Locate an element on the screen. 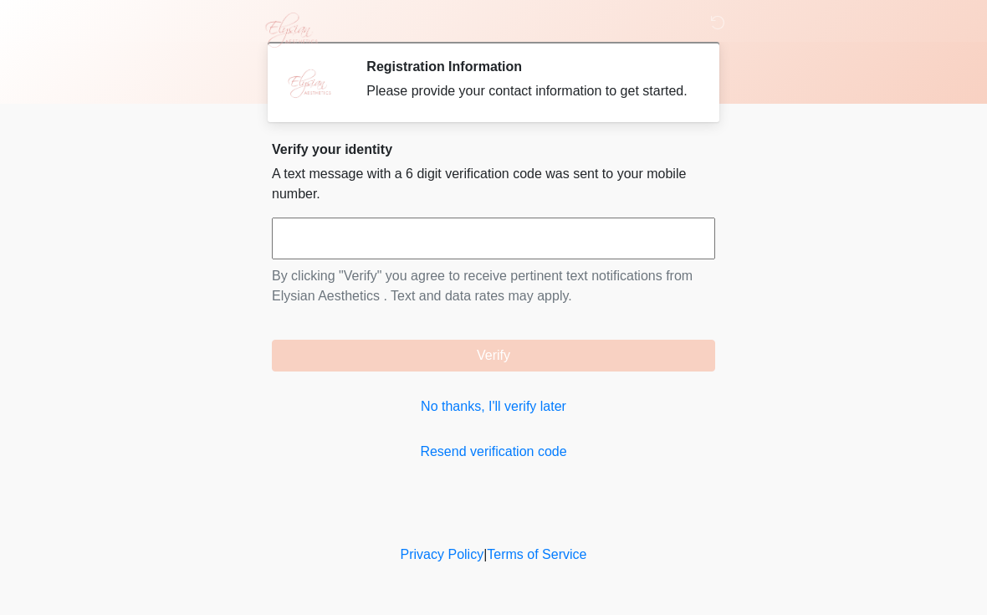  h2: Registration Information is located at coordinates (528, 66).